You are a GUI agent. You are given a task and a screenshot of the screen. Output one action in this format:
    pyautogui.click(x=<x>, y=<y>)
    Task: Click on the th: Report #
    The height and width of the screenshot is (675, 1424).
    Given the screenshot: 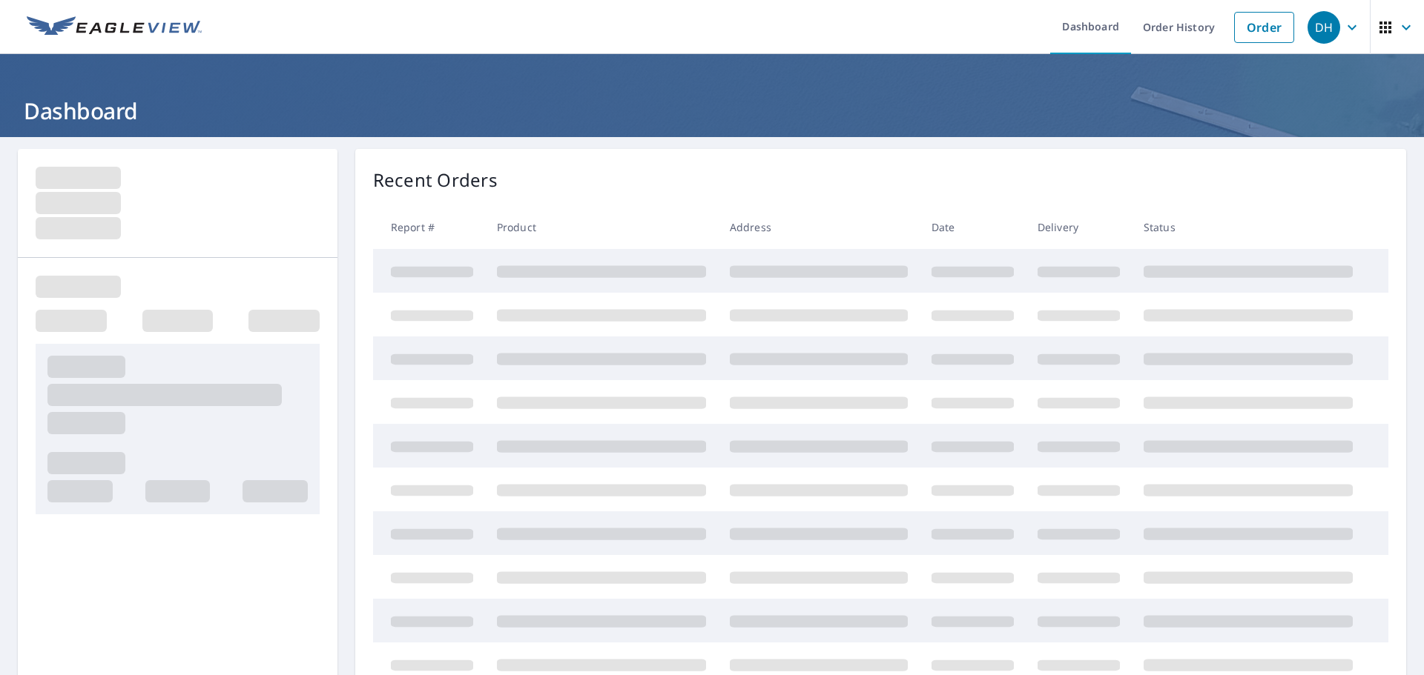 What is the action you would take?
    pyautogui.click(x=429, y=227)
    